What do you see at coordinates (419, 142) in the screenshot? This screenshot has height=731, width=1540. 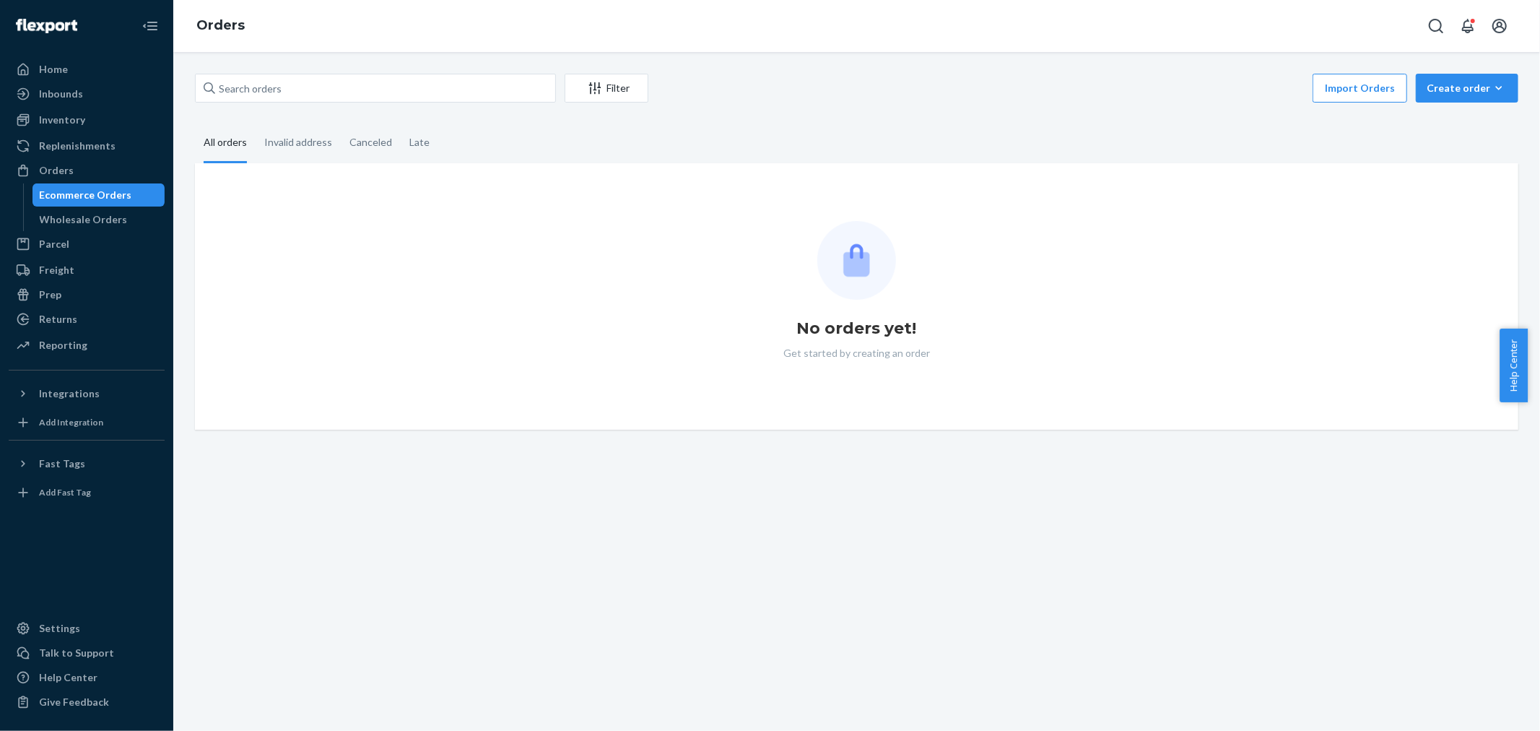 I see `div: Late` at bounding box center [419, 142].